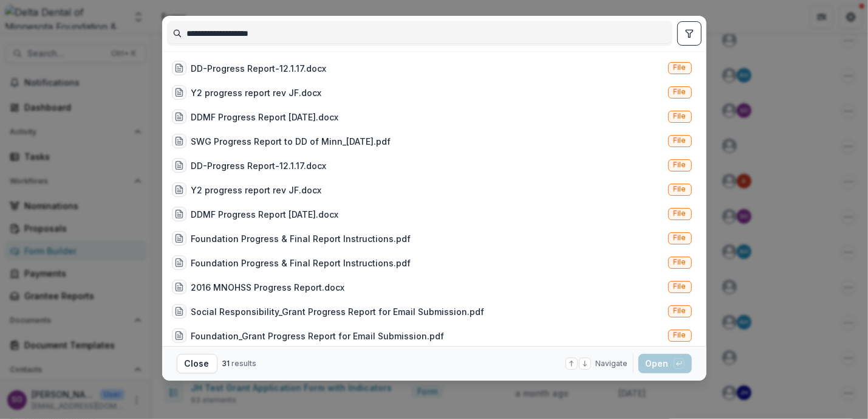 This screenshot has height=419, width=868. What do you see at coordinates (226, 363) in the screenshot?
I see `span: 31` at bounding box center [226, 363].